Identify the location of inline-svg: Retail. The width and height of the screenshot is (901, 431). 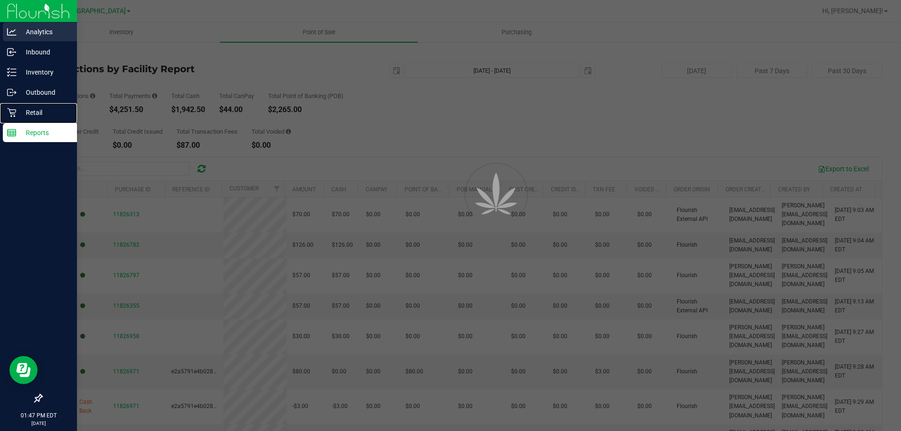
(12, 113).